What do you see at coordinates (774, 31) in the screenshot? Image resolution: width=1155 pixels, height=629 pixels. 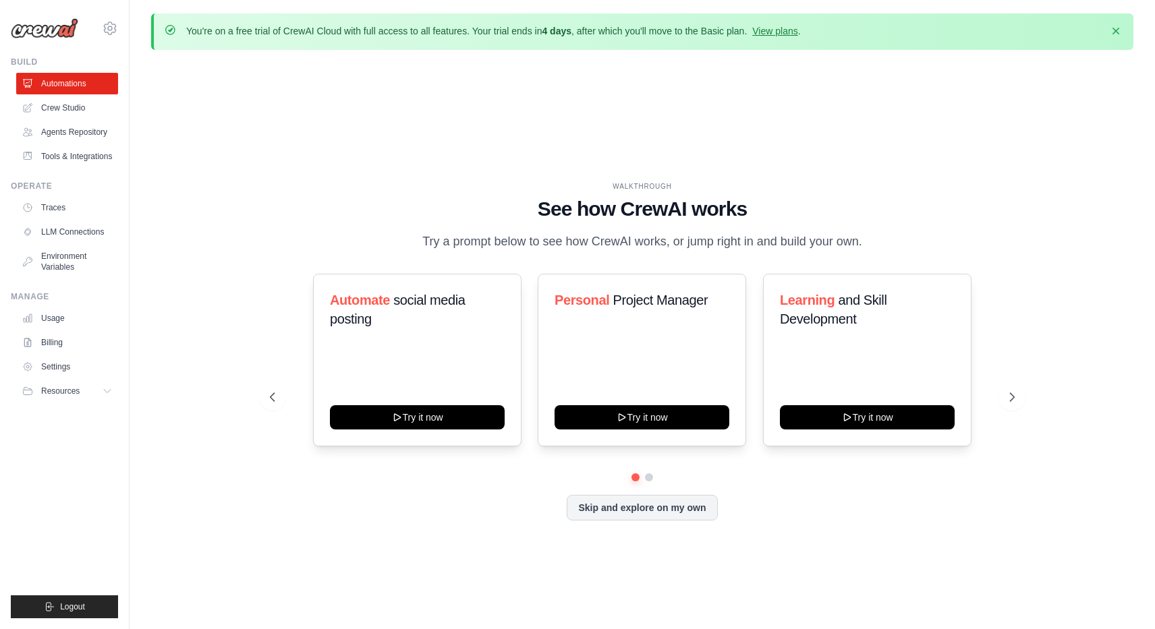 I see `a: View plans` at bounding box center [774, 31].